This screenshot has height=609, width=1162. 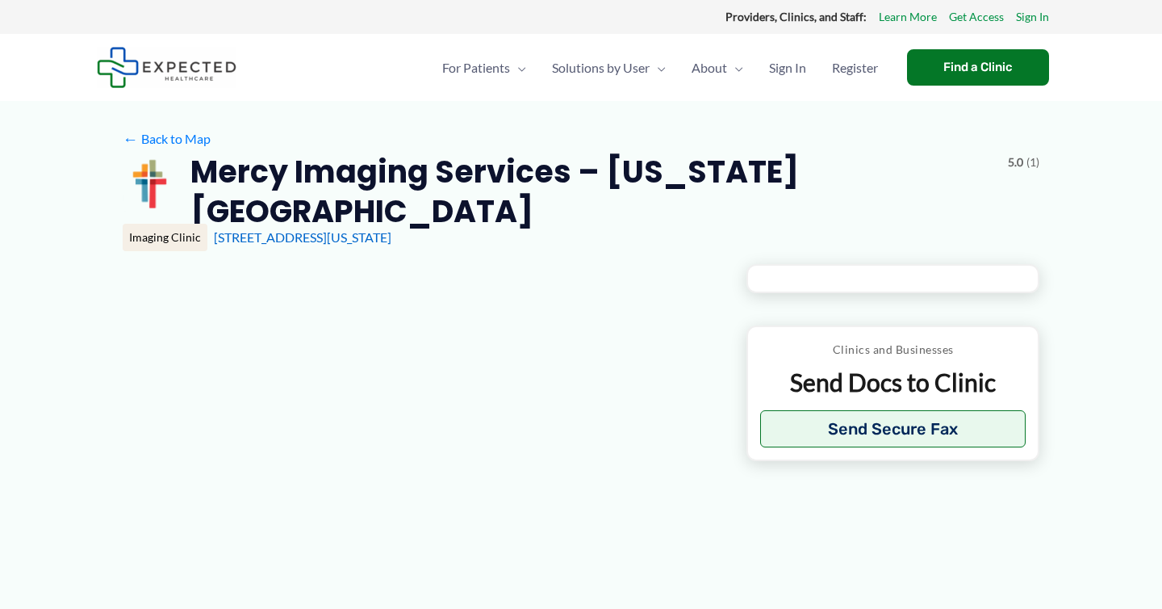 What do you see at coordinates (166, 67) in the screenshot?
I see `img: Expected Healthcare Logo - side, dark font, small` at bounding box center [166, 67].